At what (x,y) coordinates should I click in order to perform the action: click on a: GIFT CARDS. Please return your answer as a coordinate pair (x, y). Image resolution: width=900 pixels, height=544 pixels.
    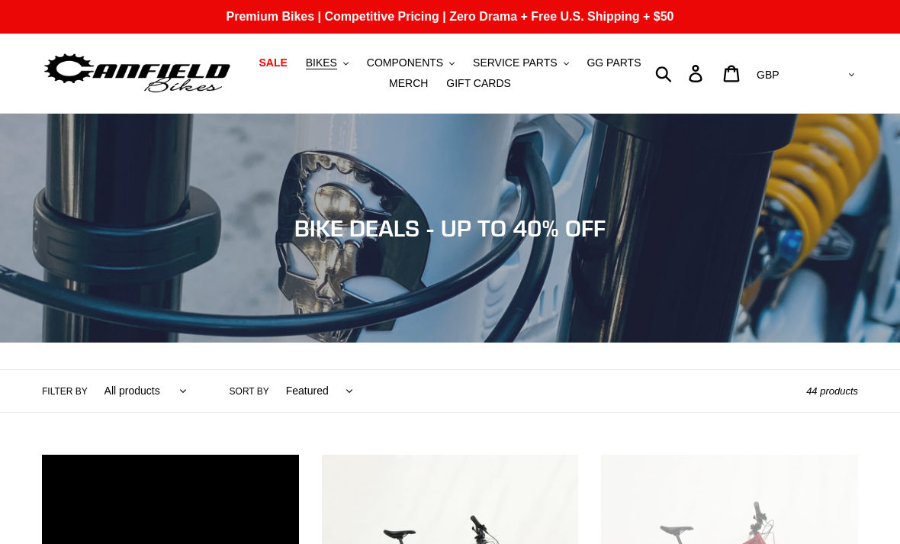
    Looking at the image, I should click on (478, 83).